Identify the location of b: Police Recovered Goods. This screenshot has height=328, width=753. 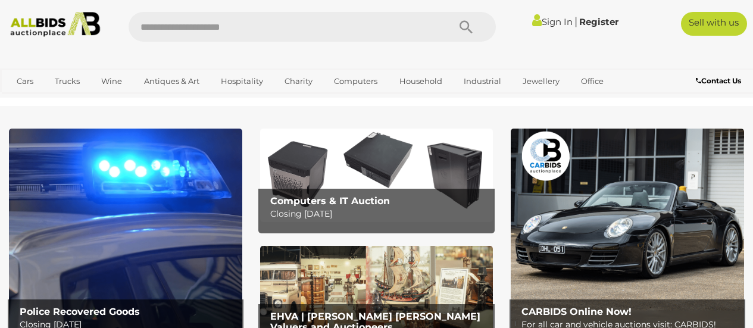
(80, 311).